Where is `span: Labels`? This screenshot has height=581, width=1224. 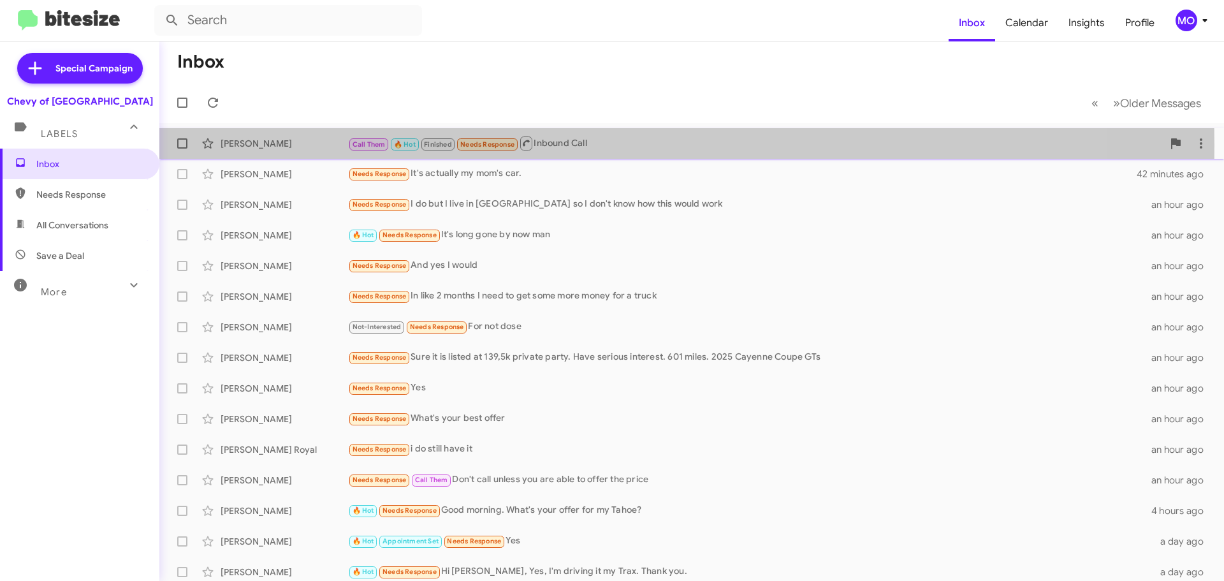 span: Labels is located at coordinates (59, 134).